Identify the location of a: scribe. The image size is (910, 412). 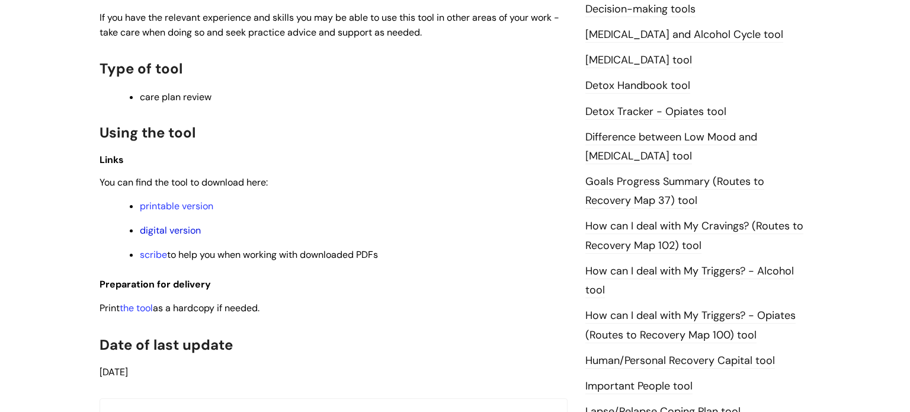
(153, 254).